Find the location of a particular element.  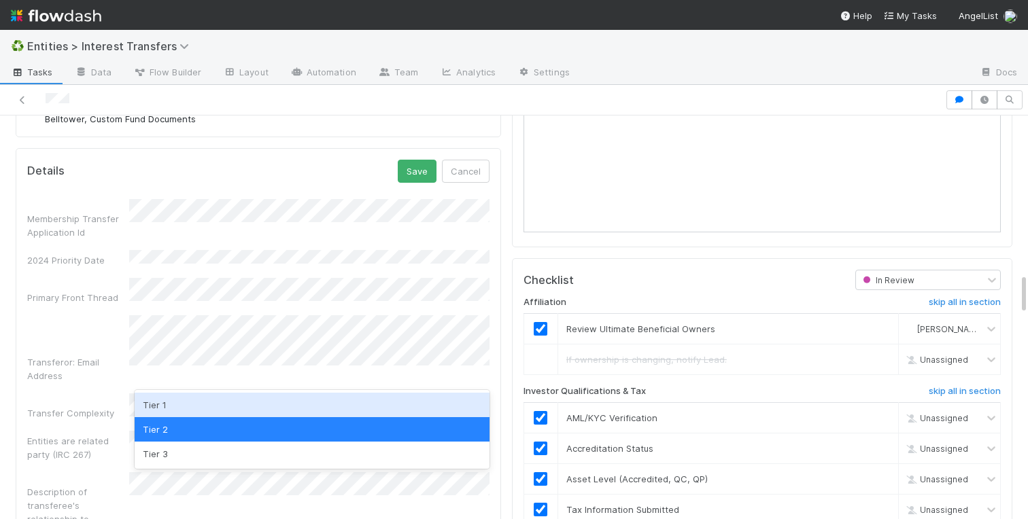

img: logo-inverted-e16ddd16eac7371096b0.svg is located at coordinates (56, 16).